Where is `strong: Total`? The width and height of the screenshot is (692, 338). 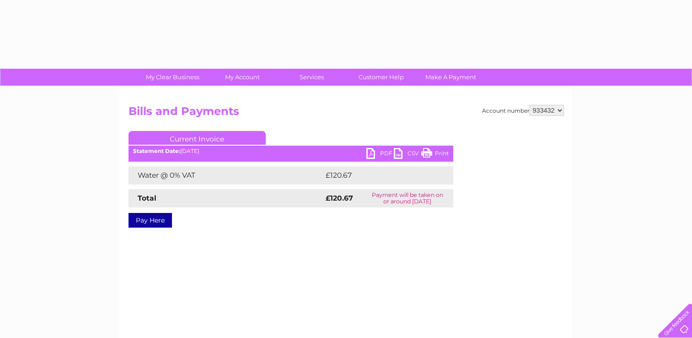 strong: Total is located at coordinates (147, 198).